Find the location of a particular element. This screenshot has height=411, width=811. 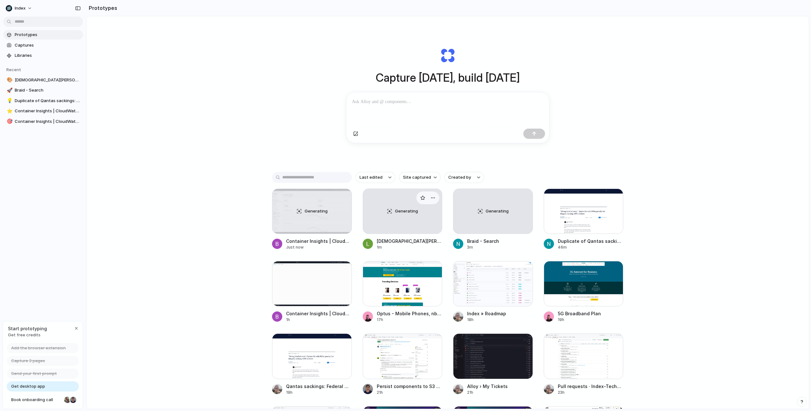

div: 46m is located at coordinates (591, 248).